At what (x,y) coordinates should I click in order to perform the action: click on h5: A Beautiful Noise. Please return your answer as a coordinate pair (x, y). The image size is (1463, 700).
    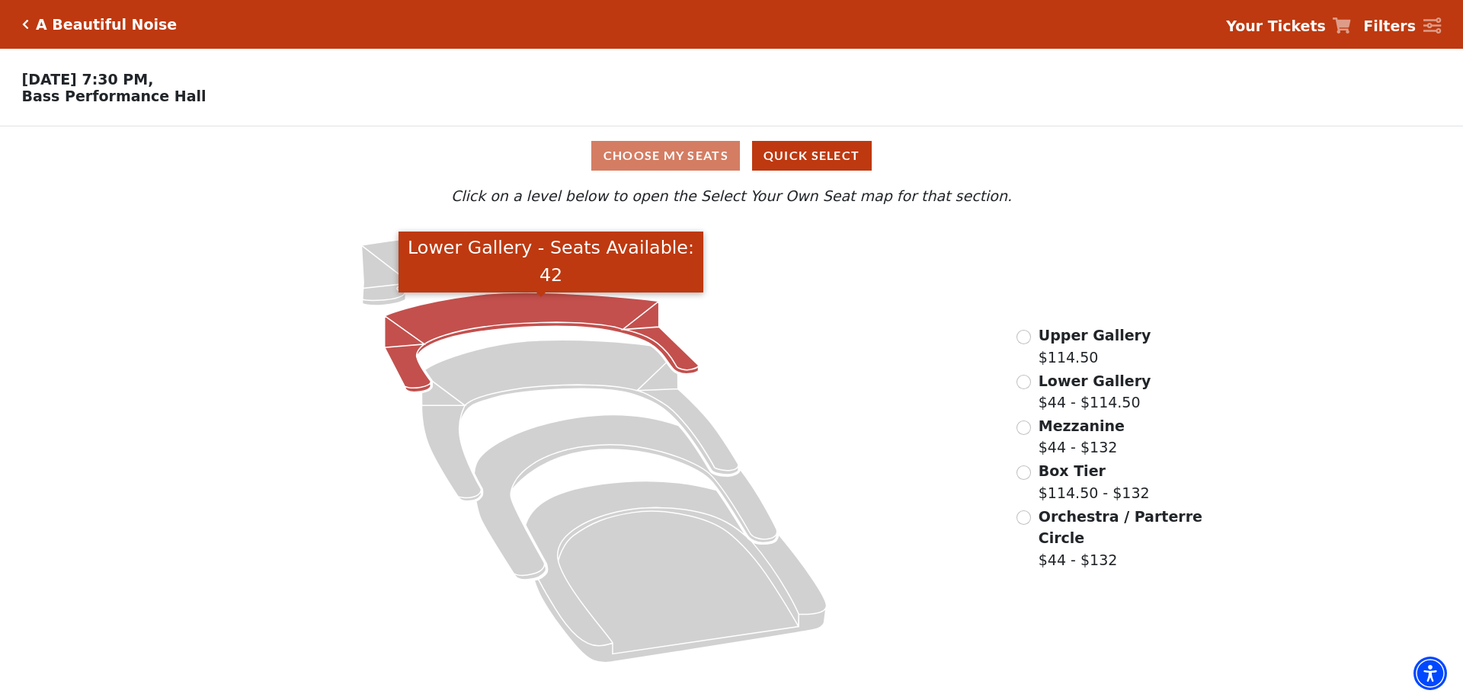
    Looking at the image, I should click on (106, 24).